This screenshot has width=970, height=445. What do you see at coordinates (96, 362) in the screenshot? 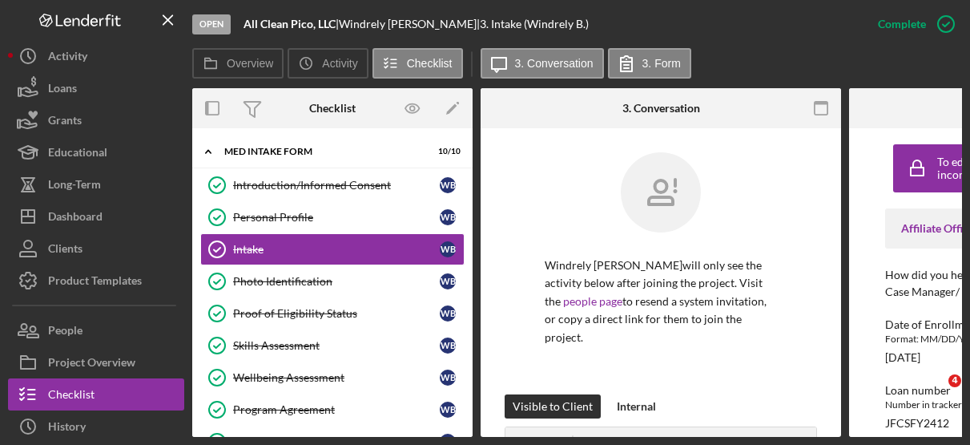
I see `button: Project Overview` at bounding box center [96, 362].